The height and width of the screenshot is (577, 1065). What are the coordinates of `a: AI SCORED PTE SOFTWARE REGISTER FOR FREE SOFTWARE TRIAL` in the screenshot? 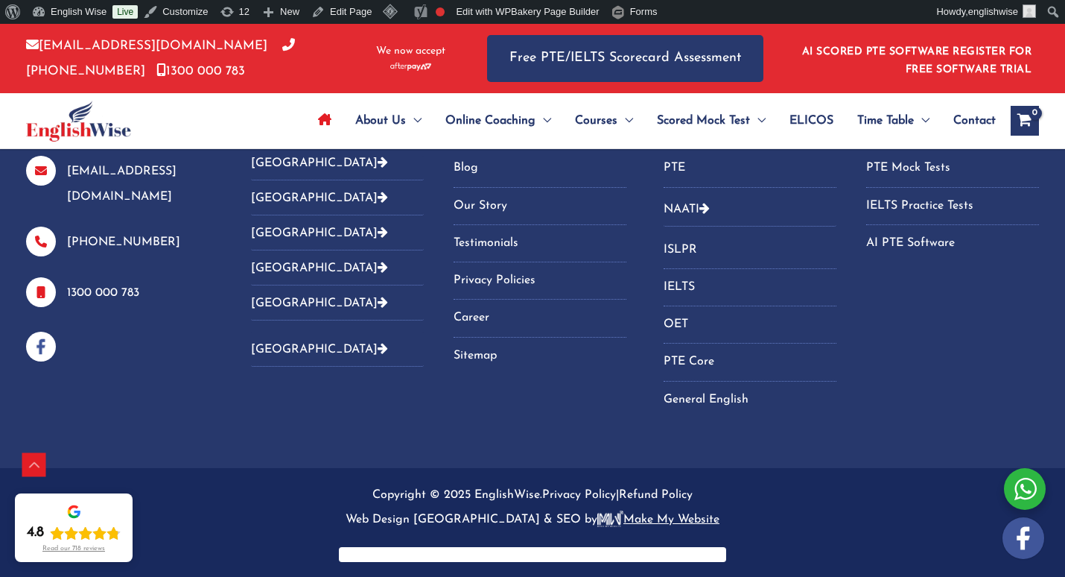 It's located at (917, 60).